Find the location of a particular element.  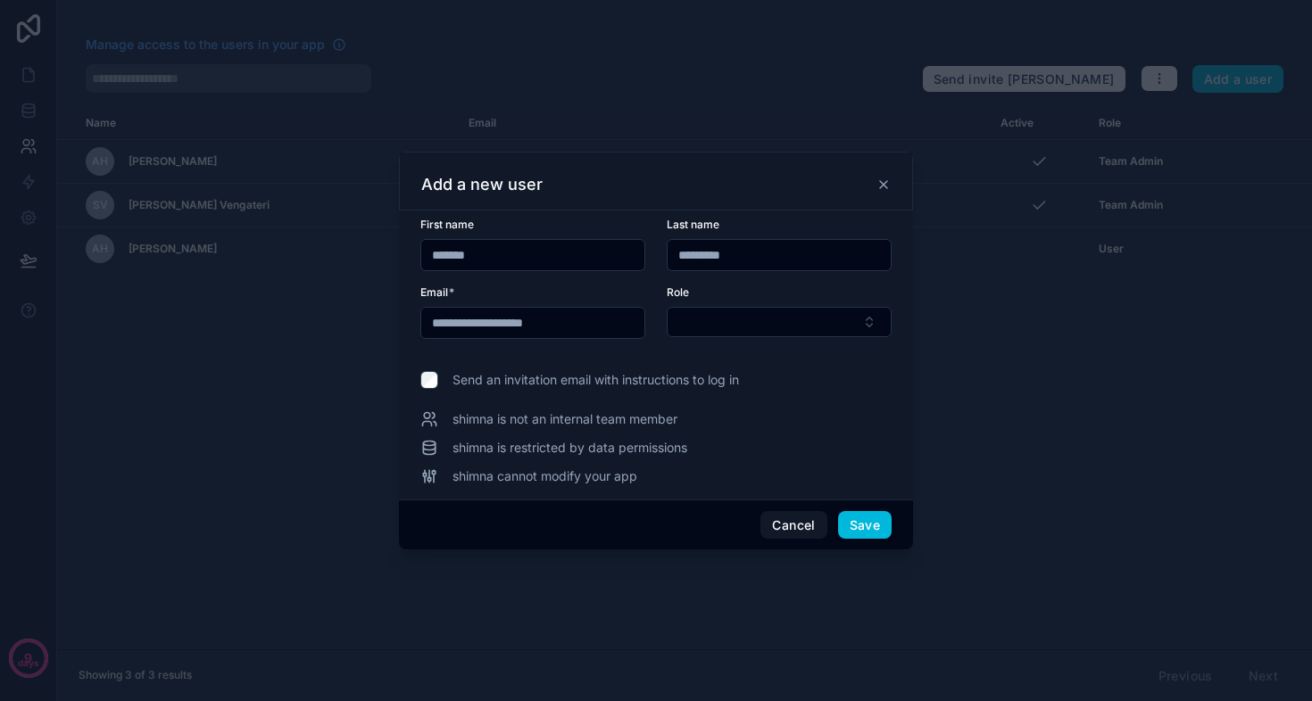

input: Send an invitation email with instructions to log in is located at coordinates (429, 380).